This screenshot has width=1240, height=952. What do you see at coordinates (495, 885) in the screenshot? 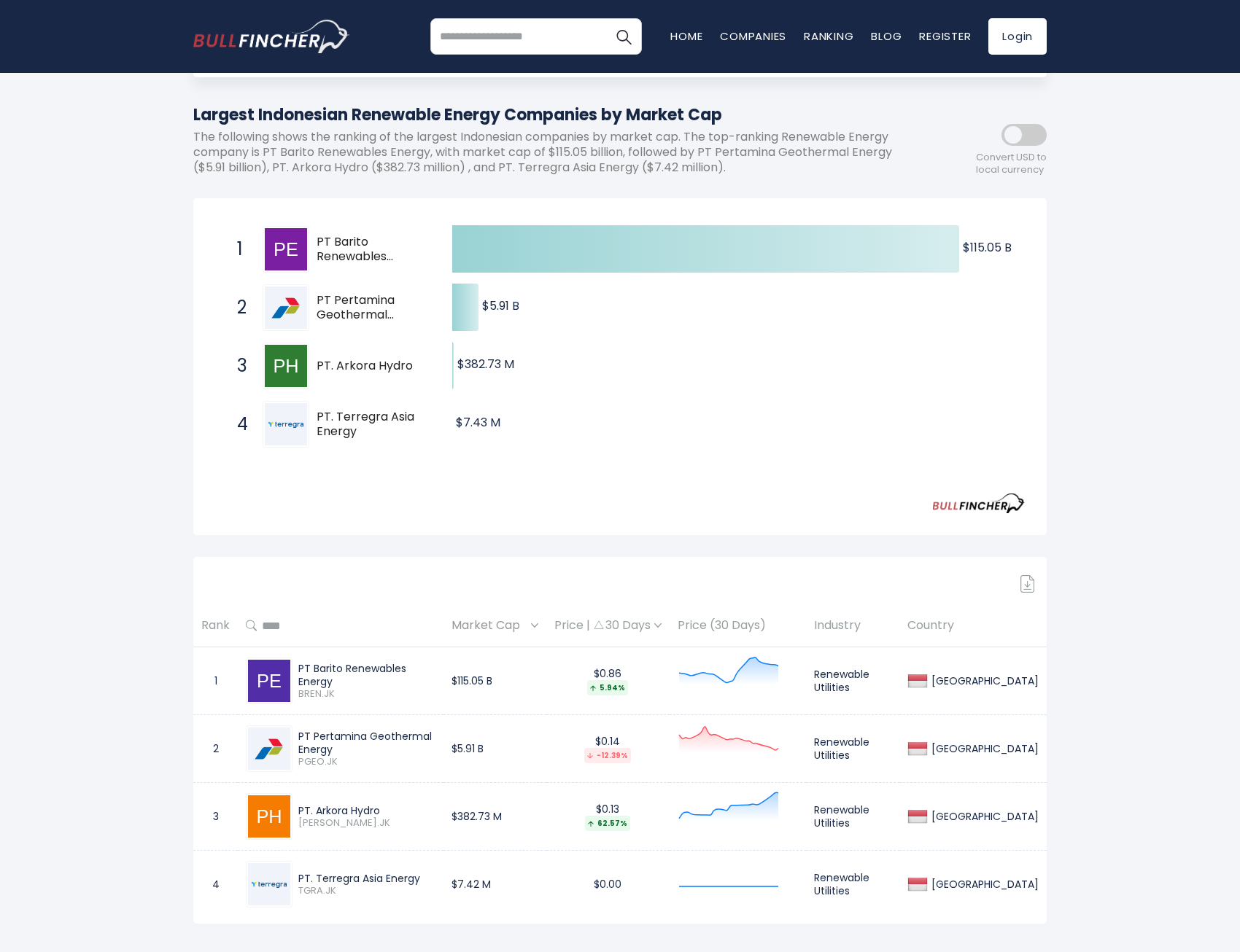
I see `td: $7.42 M` at bounding box center [495, 885].